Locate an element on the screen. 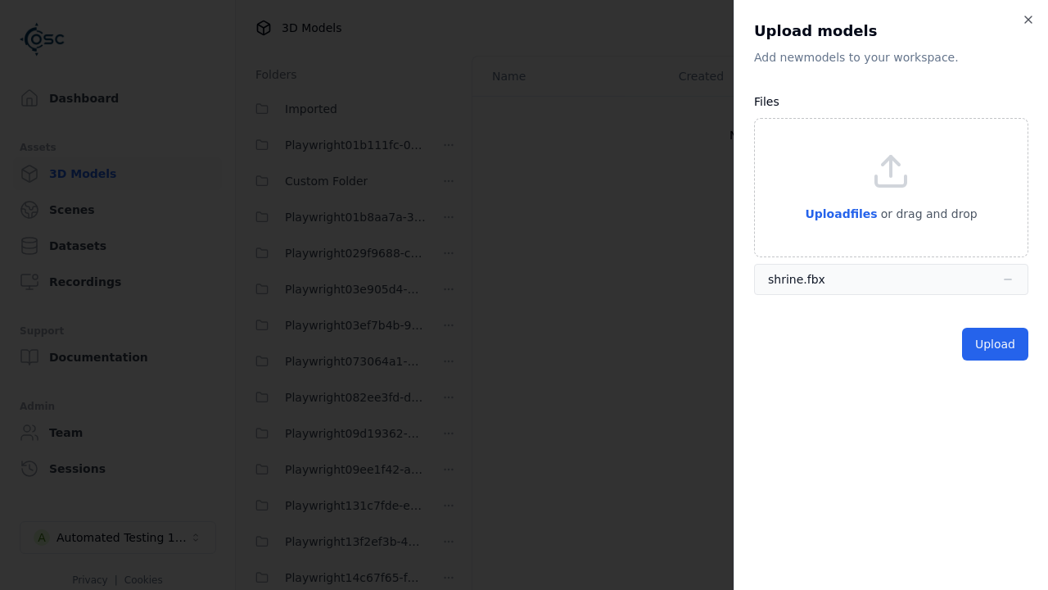  h2: Upload models is located at coordinates (891, 31).